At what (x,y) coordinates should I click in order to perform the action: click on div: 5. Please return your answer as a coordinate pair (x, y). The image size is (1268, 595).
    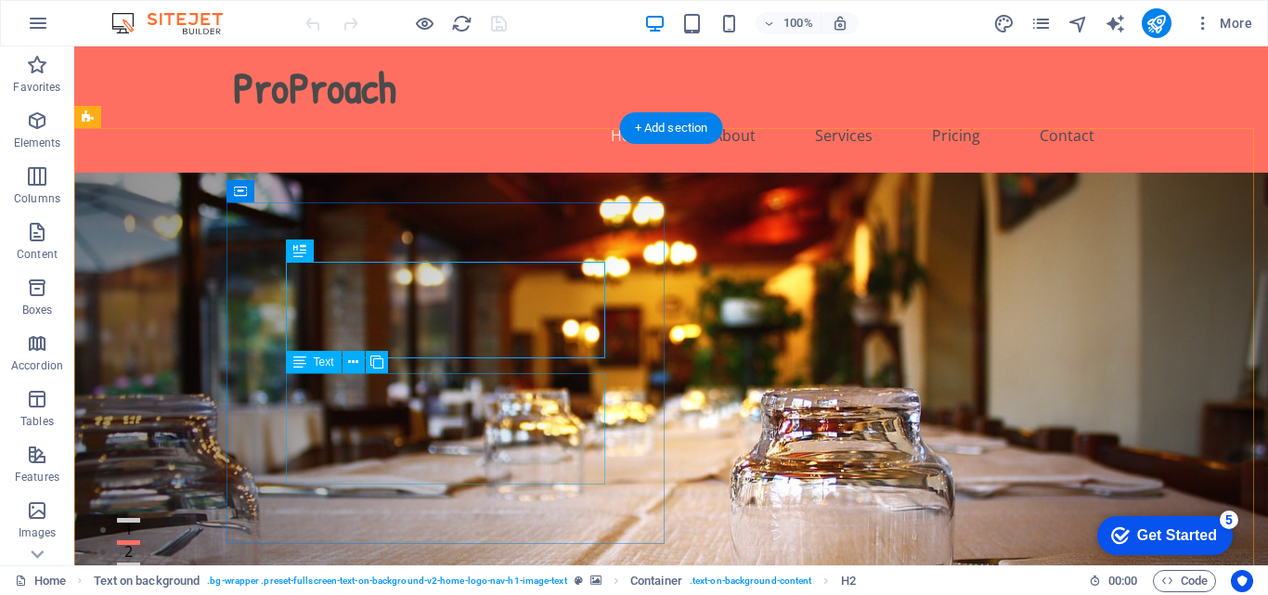
    Looking at the image, I should click on (147, 13).